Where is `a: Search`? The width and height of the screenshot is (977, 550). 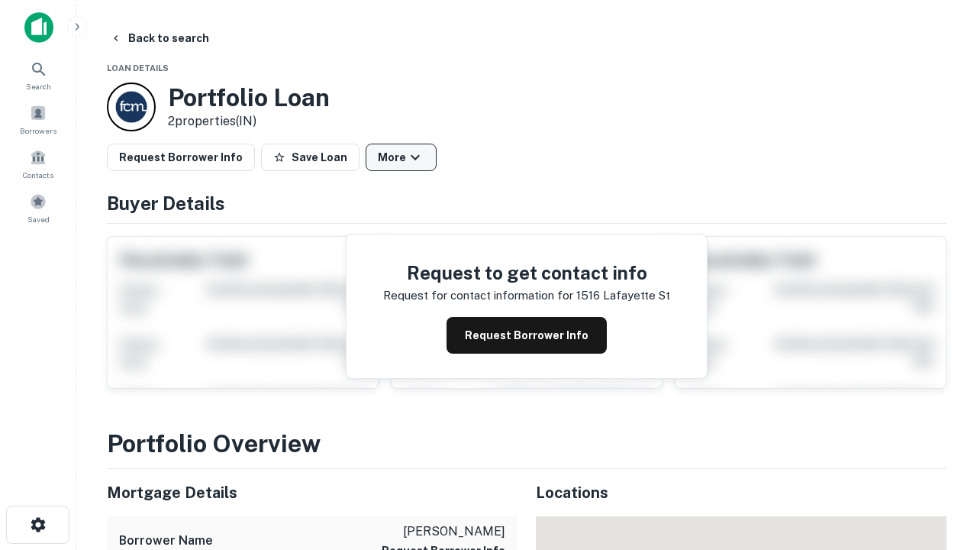
a: Search is located at coordinates (38, 75).